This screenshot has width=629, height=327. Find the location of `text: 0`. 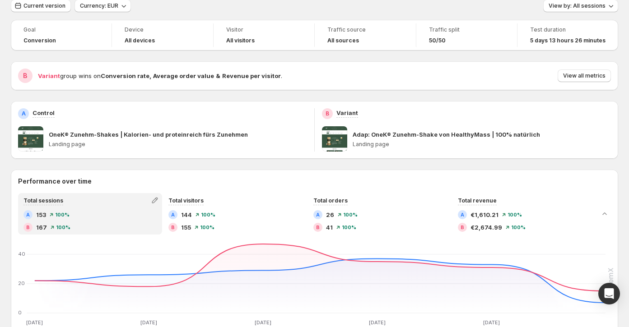

text: 0 is located at coordinates (20, 313).